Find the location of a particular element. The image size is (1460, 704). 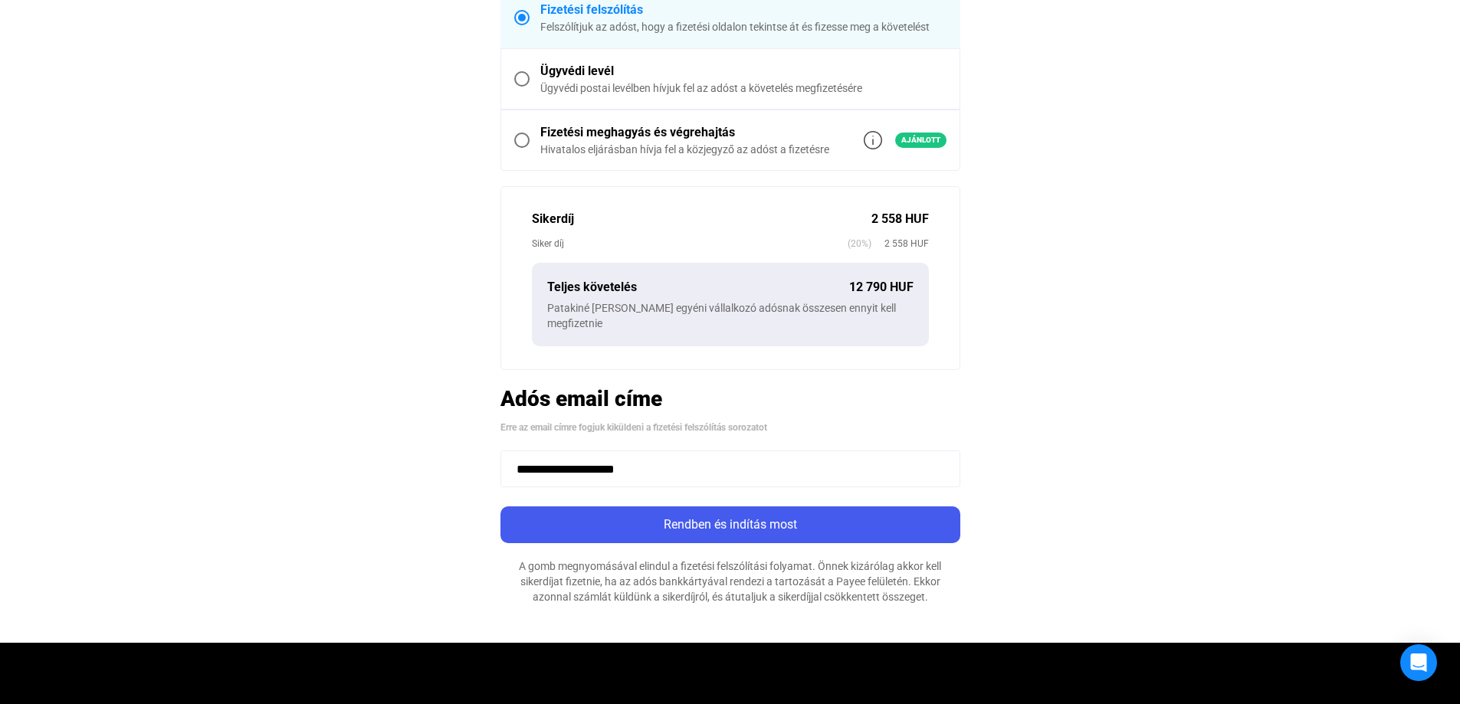

div: Fizetési felszólítás is located at coordinates (743, 10).